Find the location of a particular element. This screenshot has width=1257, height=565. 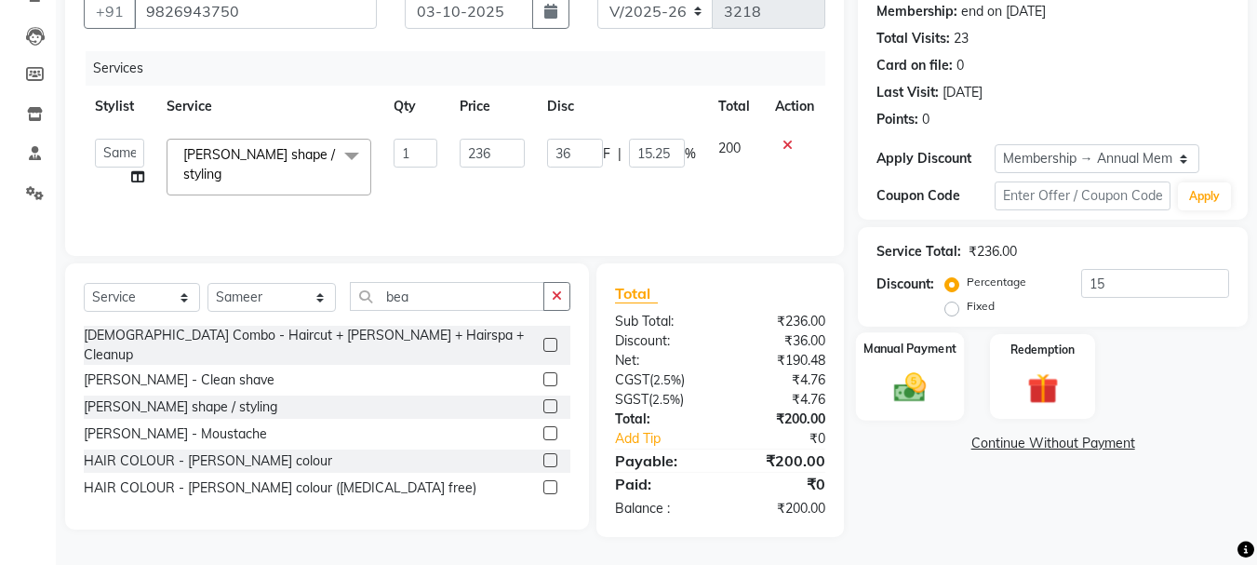

label: Percentage is located at coordinates (996, 282).